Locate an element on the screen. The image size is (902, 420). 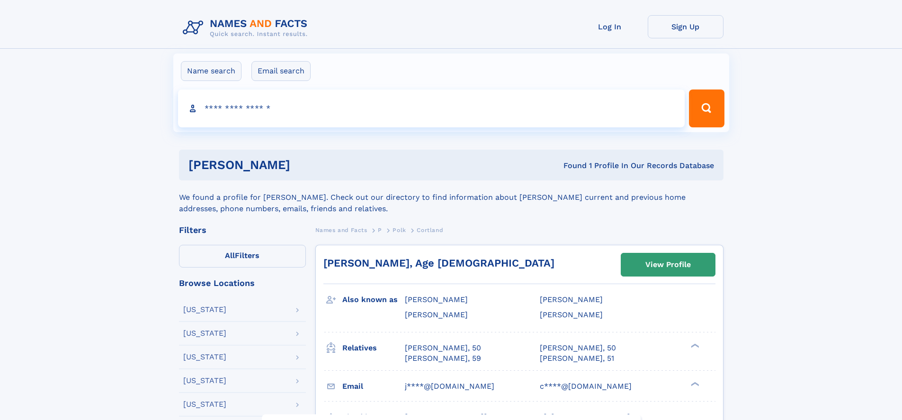
a: Polk is located at coordinates (399, 230).